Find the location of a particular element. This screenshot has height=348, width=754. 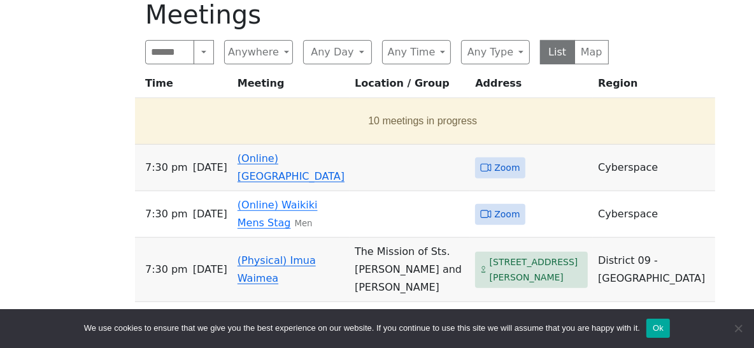

a: (Online) Waikiki Mens Stag is located at coordinates (278, 213).